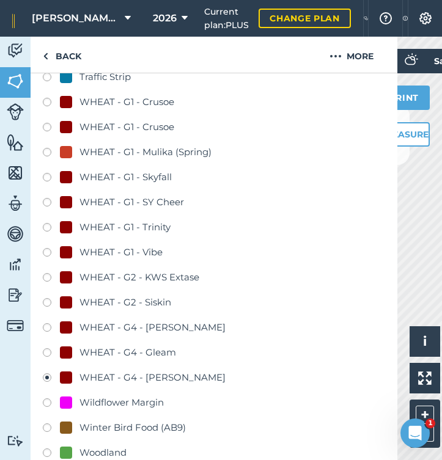 The width and height of the screenshot is (442, 460). What do you see at coordinates (164, 18) in the screenshot?
I see `span: 2026` at bounding box center [164, 18].